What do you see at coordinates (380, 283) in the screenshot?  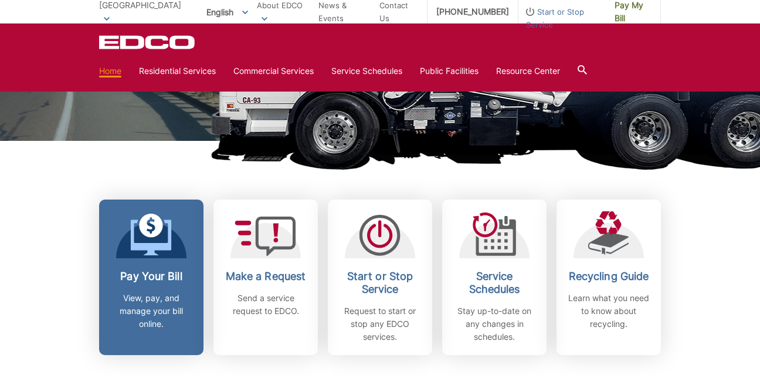 I see `h2: Start or Stop Service` at bounding box center [380, 283].